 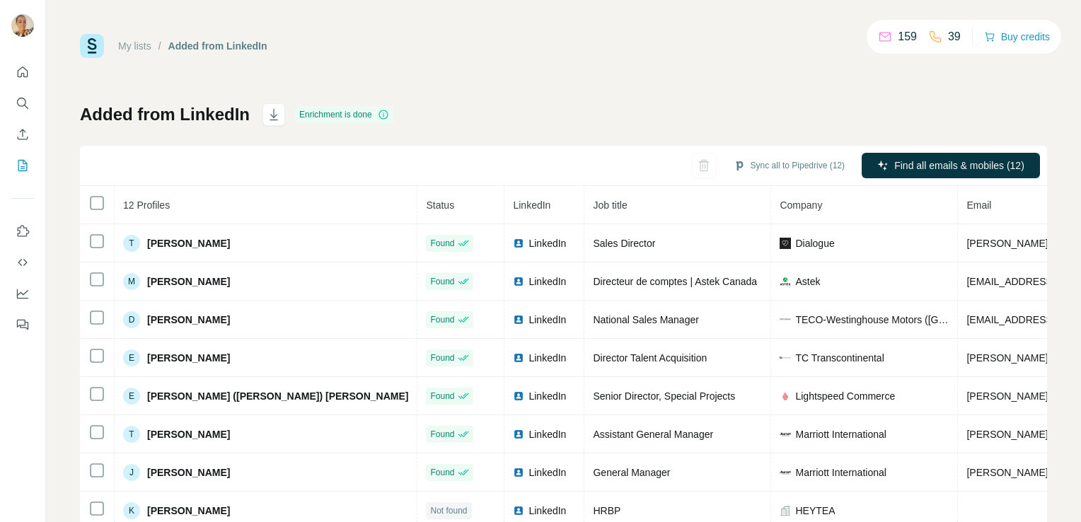 I want to click on span: Company, so click(x=801, y=205).